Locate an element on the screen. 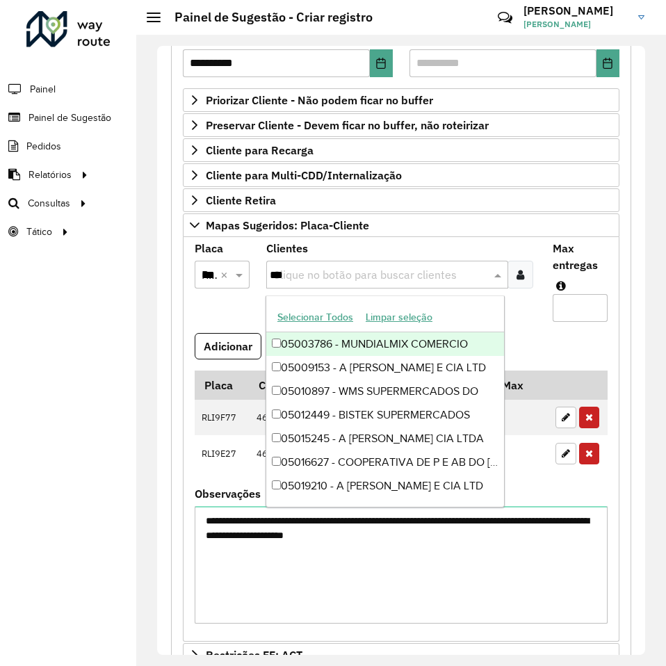  td: RLI9F77 is located at coordinates (222, 418).